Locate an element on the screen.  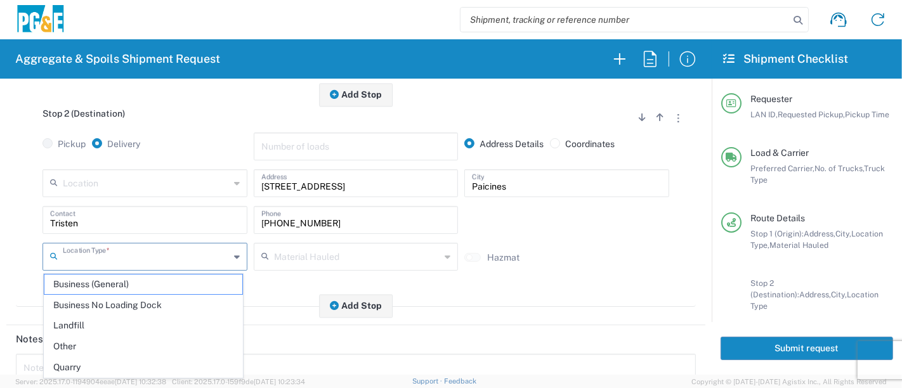
span: Route Details is located at coordinates (777, 218).